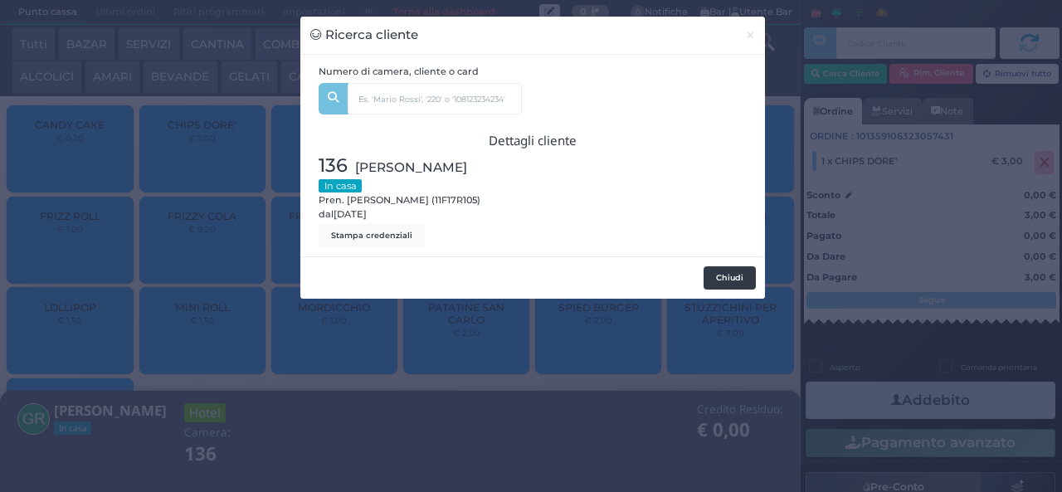 Image resolution: width=1062 pixels, height=492 pixels. Describe the element at coordinates (398, 71) in the screenshot. I see `label: Numero di camera, cliente o card` at that location.